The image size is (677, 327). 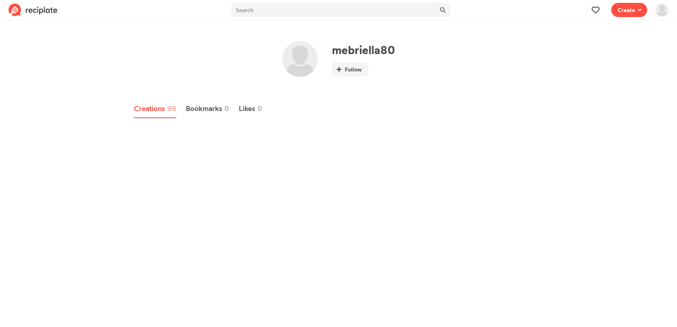 What do you see at coordinates (33, 10) in the screenshot?
I see `img: Reciplate` at bounding box center [33, 10].